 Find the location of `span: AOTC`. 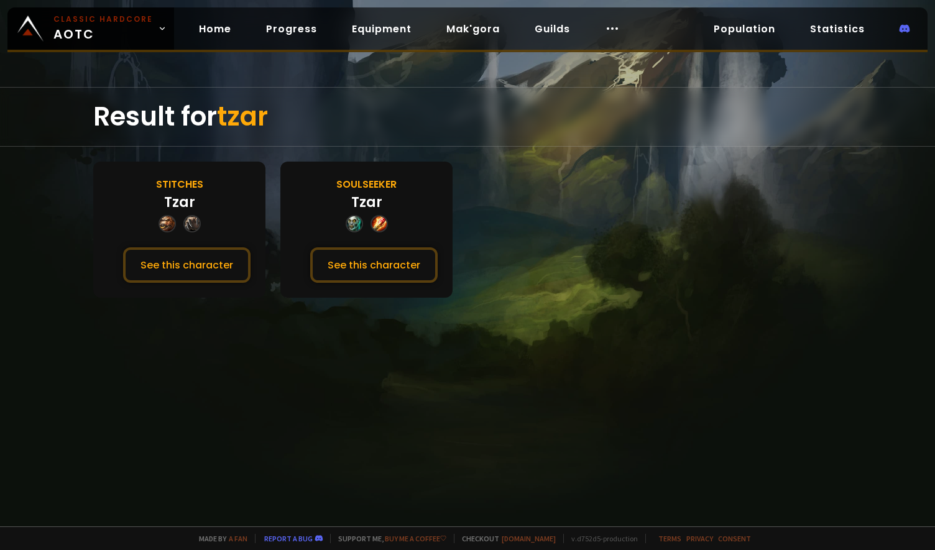

span: AOTC is located at coordinates (103, 29).